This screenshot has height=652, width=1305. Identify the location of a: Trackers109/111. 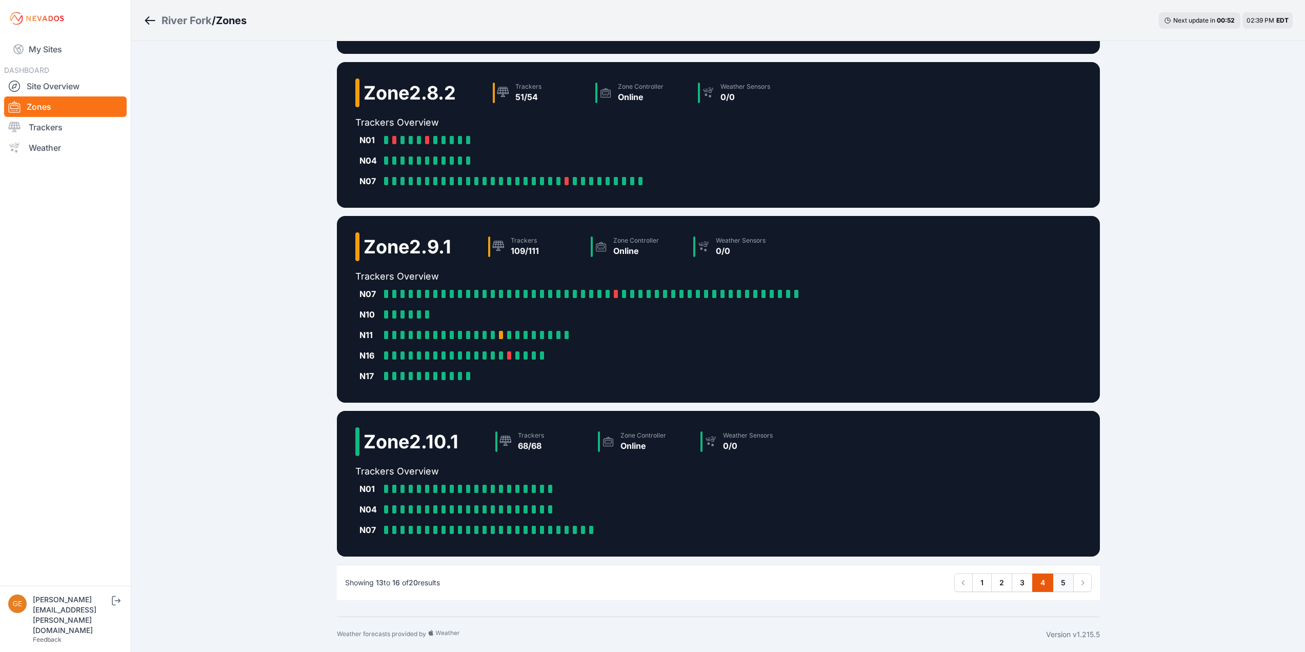
(535, 247).